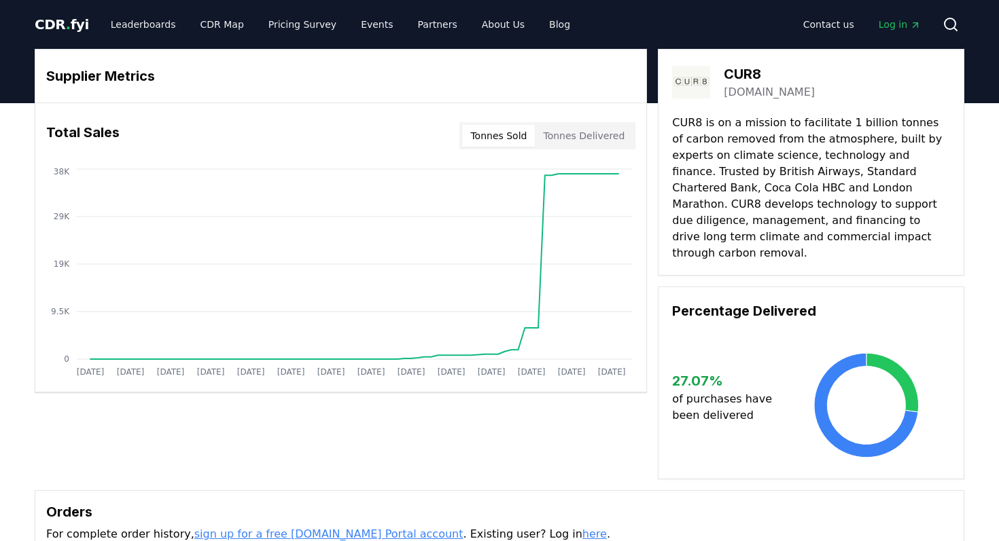 The height and width of the screenshot is (541, 999). Describe the element at coordinates (498, 136) in the screenshot. I see `button: Tonnes Sold` at that location.